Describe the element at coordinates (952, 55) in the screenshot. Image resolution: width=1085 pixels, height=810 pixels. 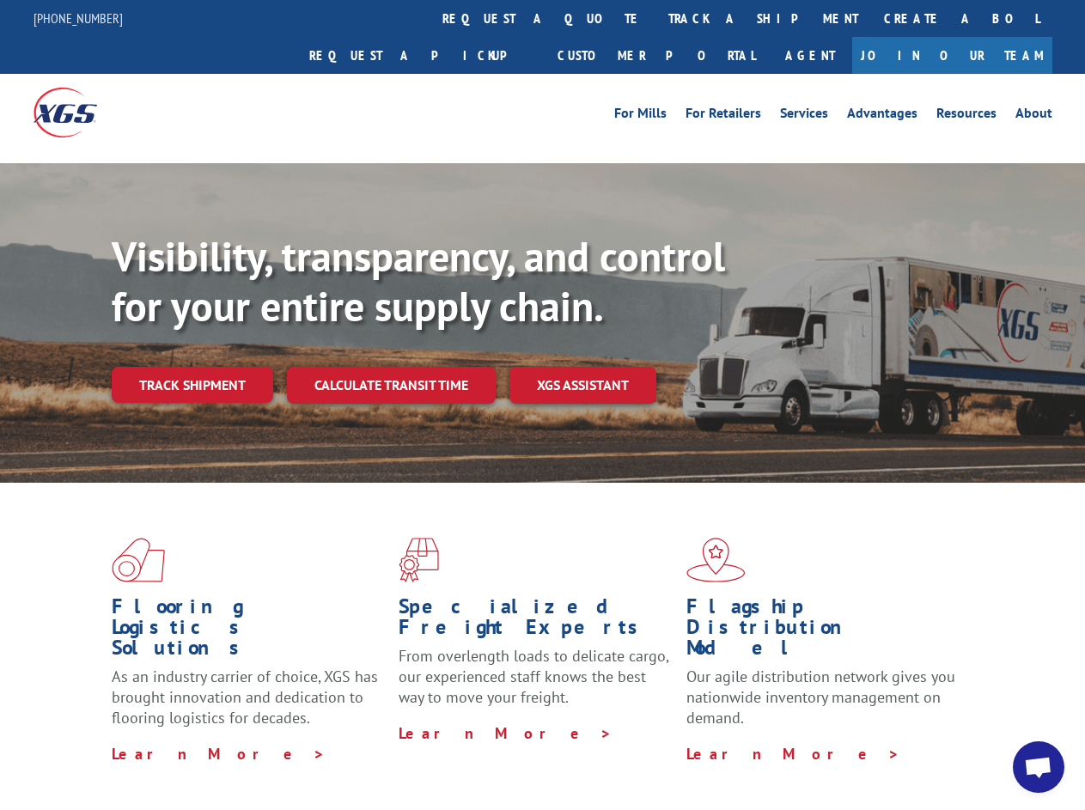
I see `a: Join Our Team` at that location.